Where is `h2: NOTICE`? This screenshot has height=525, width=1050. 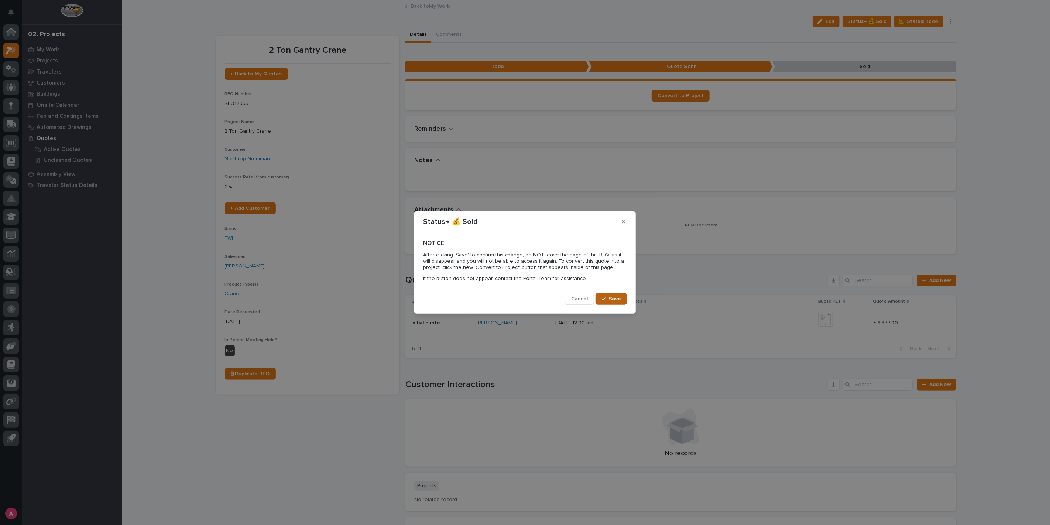
h2: NOTICE is located at coordinates (525, 243).